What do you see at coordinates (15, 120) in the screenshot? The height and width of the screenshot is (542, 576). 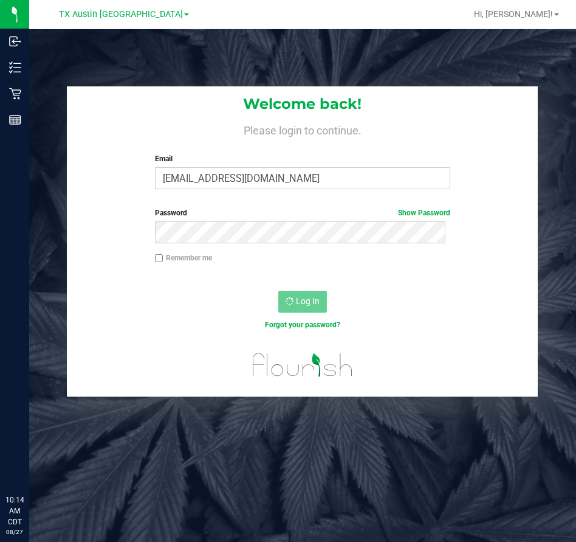 I see `inline-svg: Reports` at bounding box center [15, 120].